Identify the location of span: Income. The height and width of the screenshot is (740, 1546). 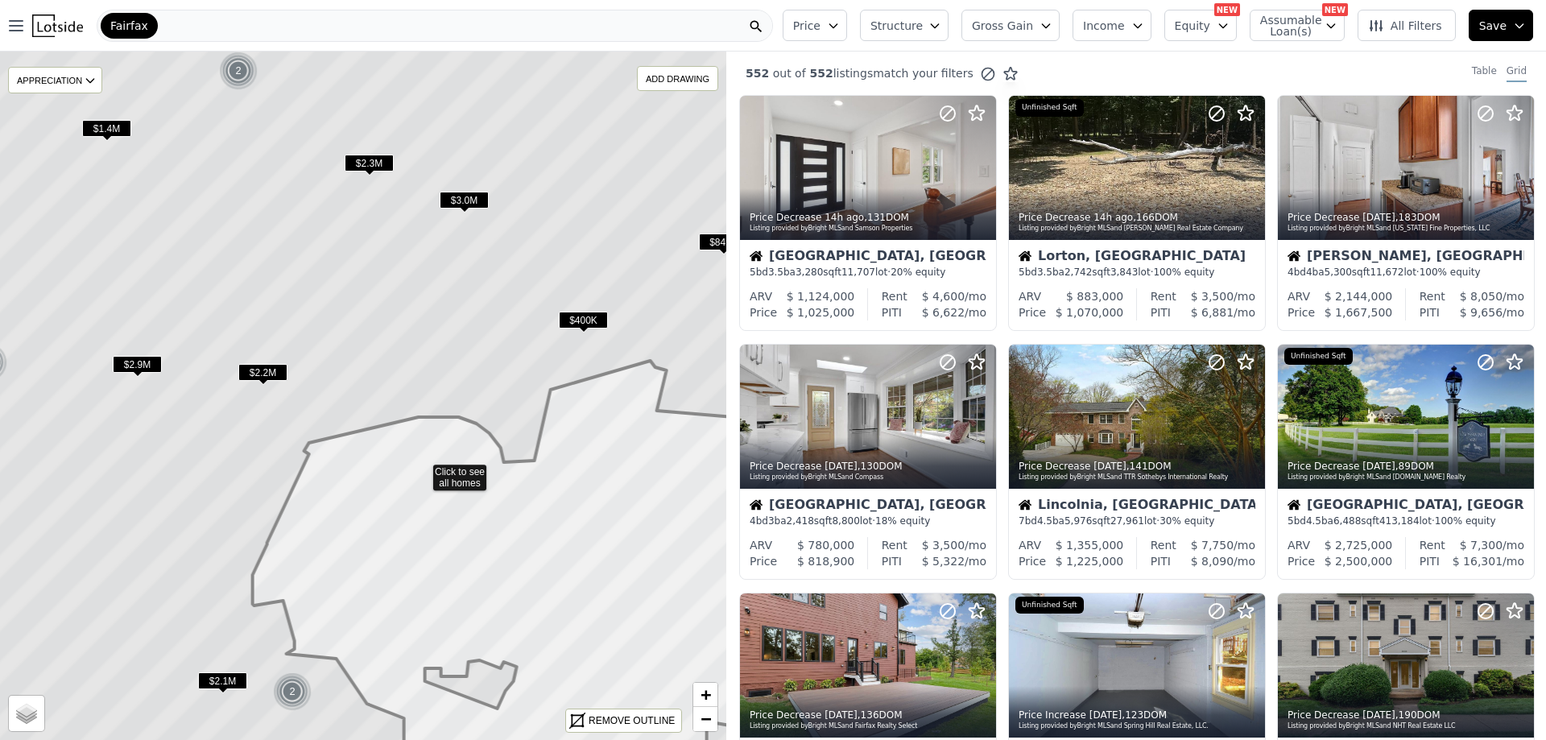
(1104, 26).